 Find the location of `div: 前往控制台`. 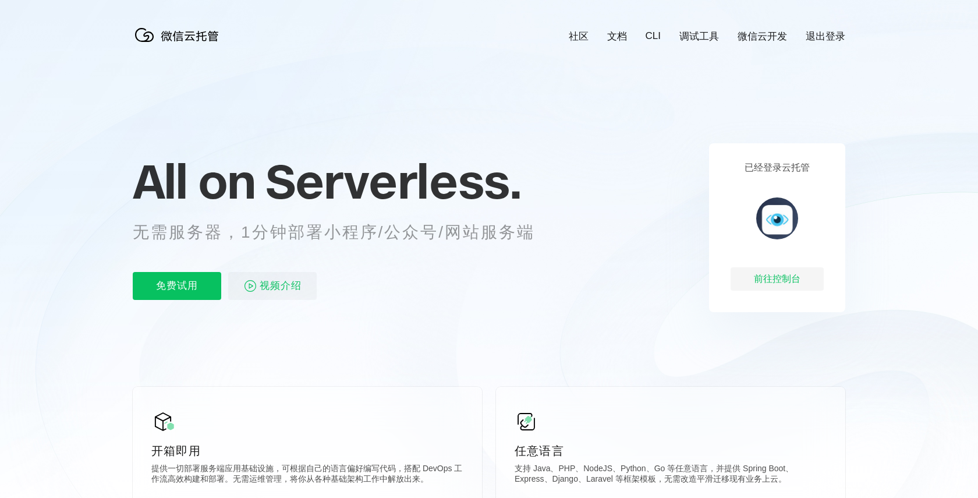

div: 前往控制台 is located at coordinates (777, 279).